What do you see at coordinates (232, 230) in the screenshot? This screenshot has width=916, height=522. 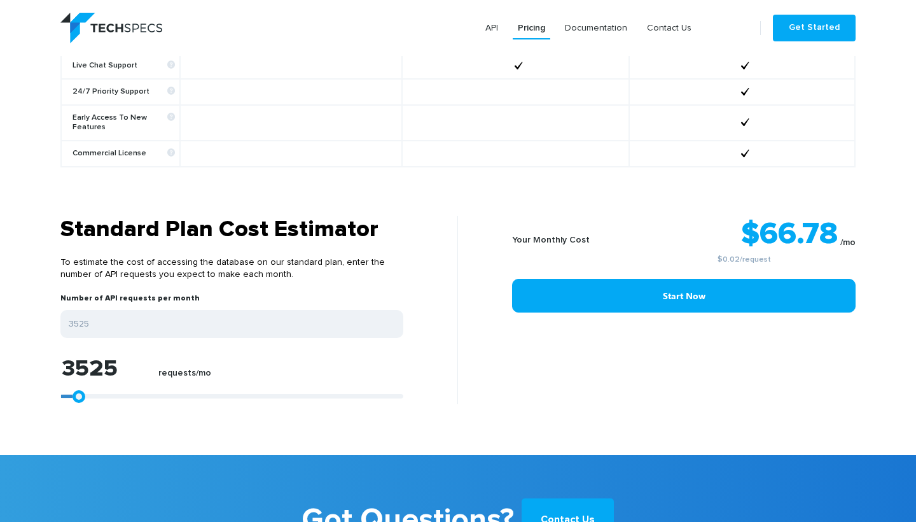 I see `h3: Standard Plan Cost Estimator` at bounding box center [232, 230].